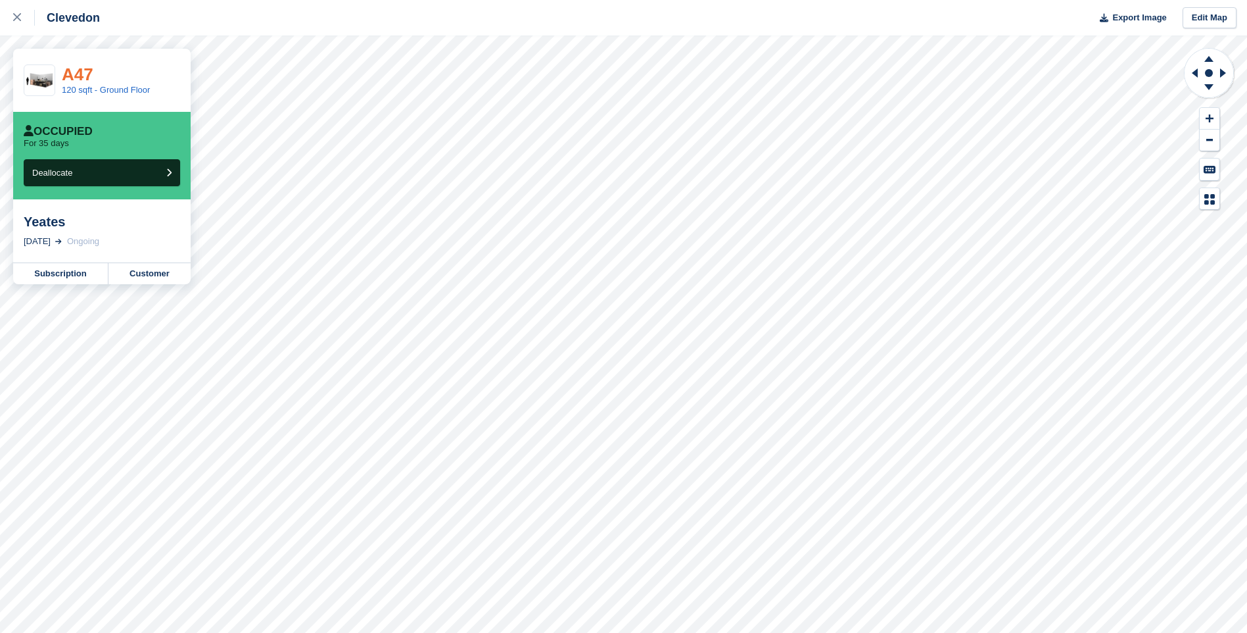 The width and height of the screenshot is (1247, 633). Describe the element at coordinates (78, 74) in the screenshot. I see `a: A47` at that location.